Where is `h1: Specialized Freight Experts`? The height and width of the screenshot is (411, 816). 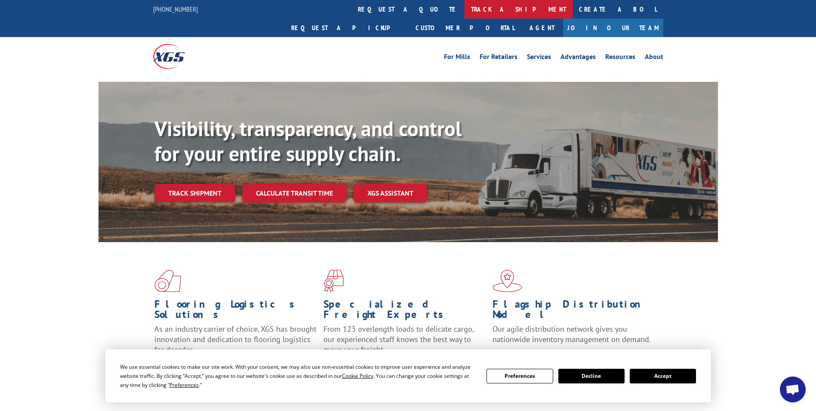
h1: Specialized Freight Experts is located at coordinates (405, 311).